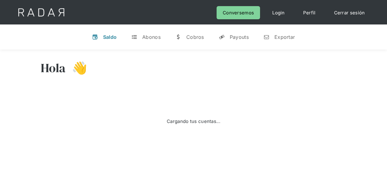  Describe the element at coordinates (134, 37) in the screenshot. I see `div: t` at that location.